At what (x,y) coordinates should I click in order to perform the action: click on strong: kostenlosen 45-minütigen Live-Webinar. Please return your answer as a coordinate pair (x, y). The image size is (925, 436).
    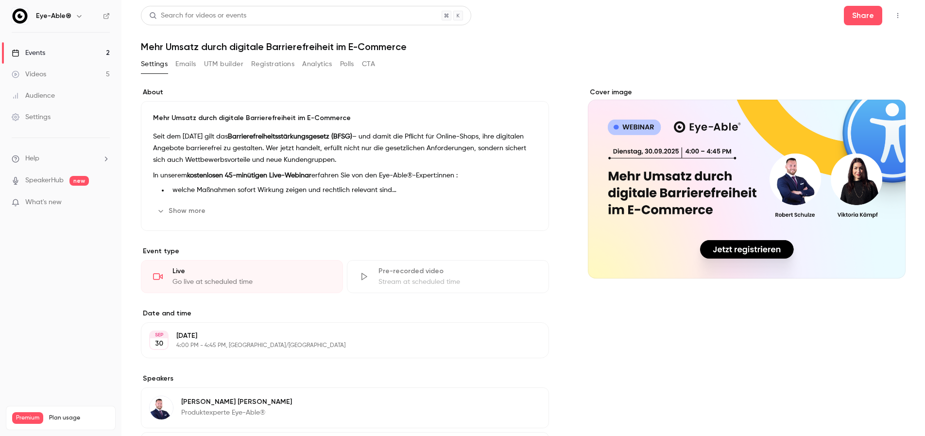
    Looking at the image, I should click on (249, 175).